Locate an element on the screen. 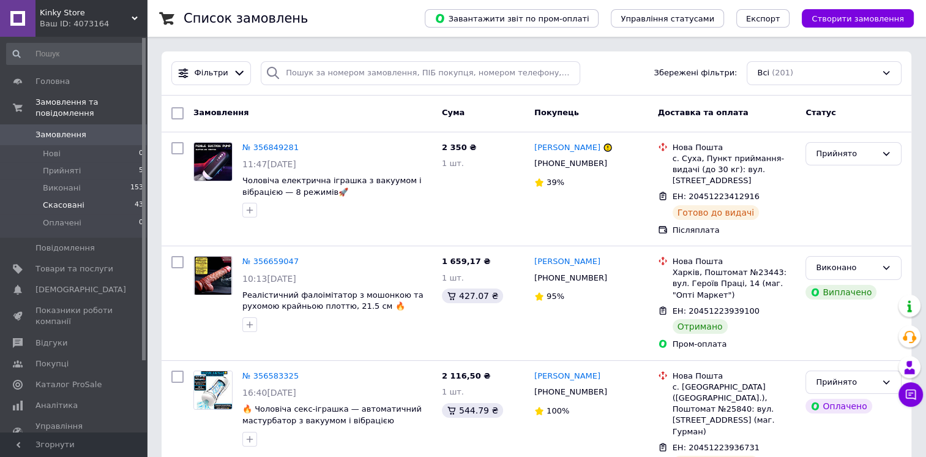 This screenshot has height=457, width=926. span: Виконані is located at coordinates (62, 188).